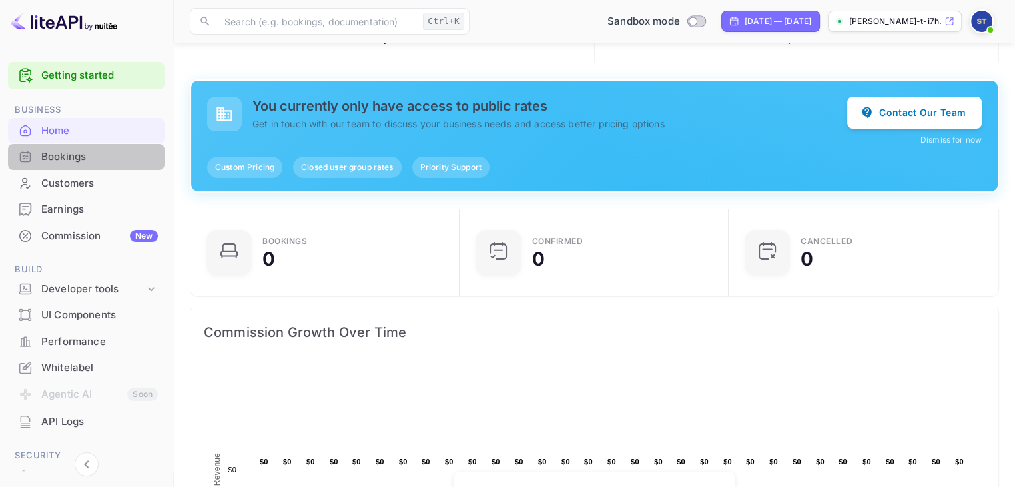  I want to click on a: Customers, so click(86, 183).